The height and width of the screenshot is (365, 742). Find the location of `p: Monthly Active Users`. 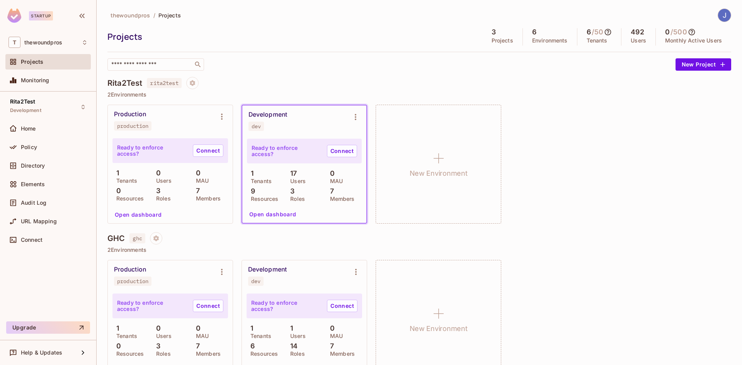

p: Monthly Active Users is located at coordinates (694, 41).